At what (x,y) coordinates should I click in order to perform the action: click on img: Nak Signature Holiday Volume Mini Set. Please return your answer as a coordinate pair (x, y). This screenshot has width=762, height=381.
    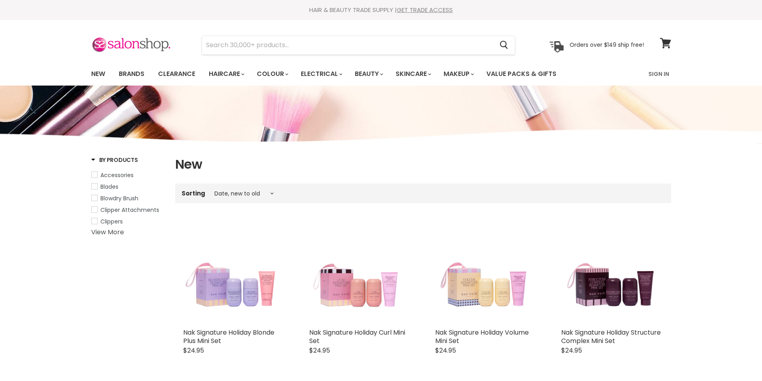
    Looking at the image, I should click on (486, 273).